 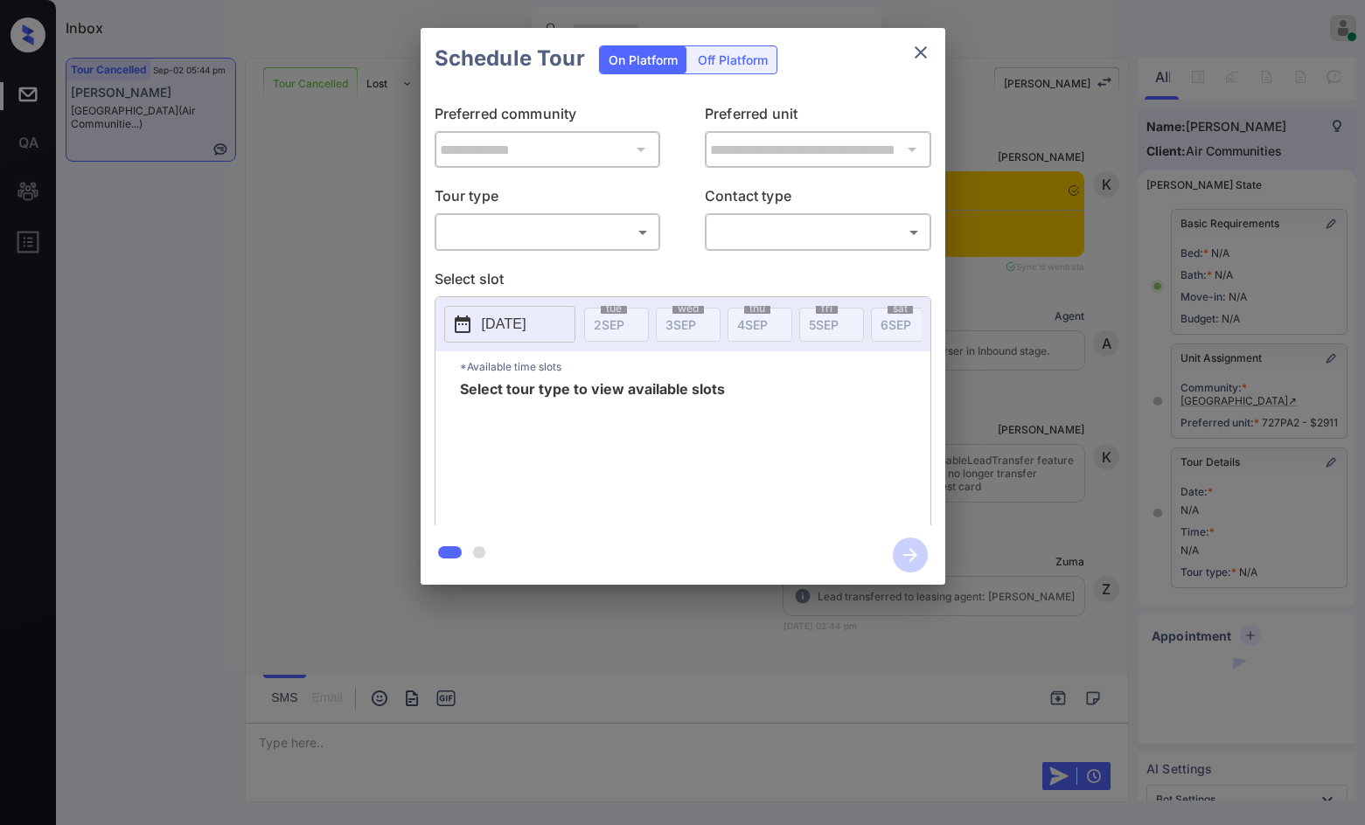 I want to click on div: Off Platform, so click(x=733, y=59).